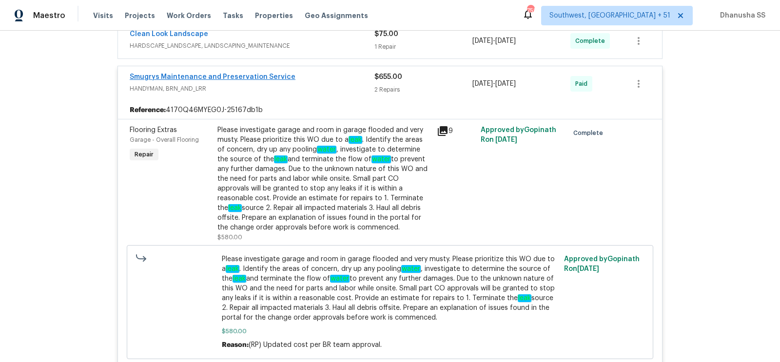  Describe the element at coordinates (233, 16) in the screenshot. I see `span: Tasks` at that location.